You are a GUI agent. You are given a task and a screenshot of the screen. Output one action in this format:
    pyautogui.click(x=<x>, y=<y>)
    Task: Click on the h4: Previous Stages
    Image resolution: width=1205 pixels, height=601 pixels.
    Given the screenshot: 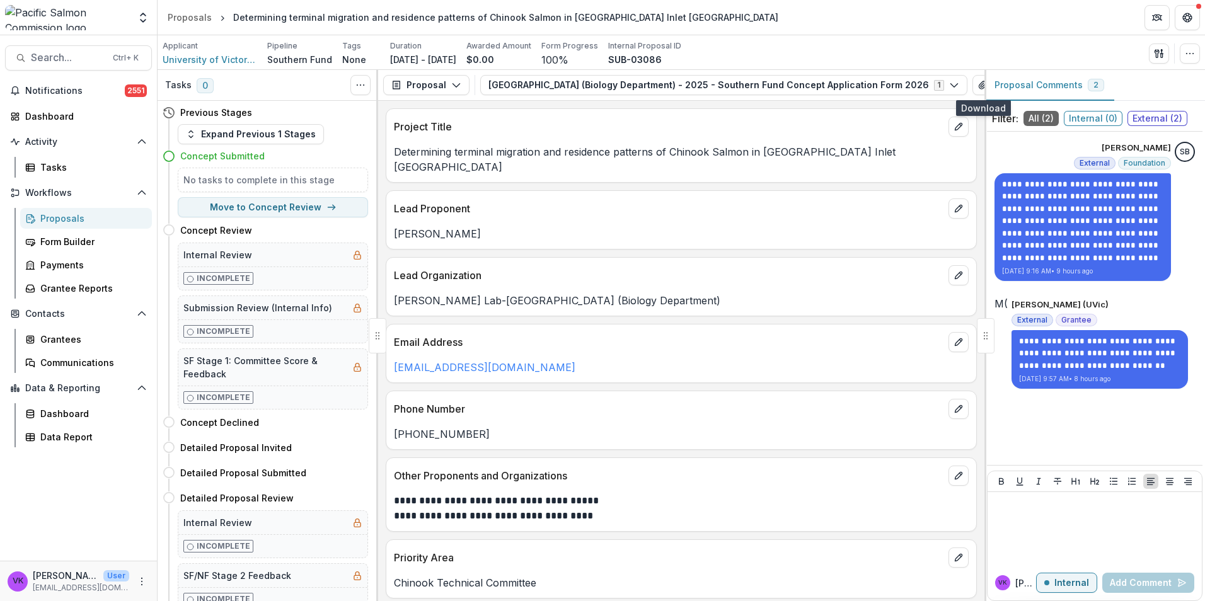 What is the action you would take?
    pyautogui.click(x=216, y=112)
    